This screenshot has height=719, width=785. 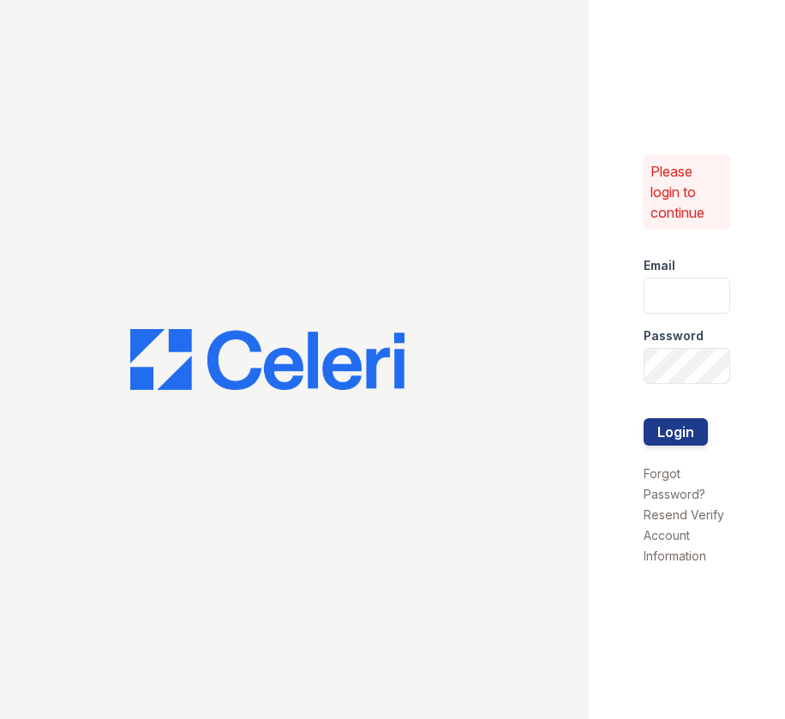 What do you see at coordinates (684, 535) in the screenshot?
I see `a: Resend Verify Account Information` at bounding box center [684, 535].